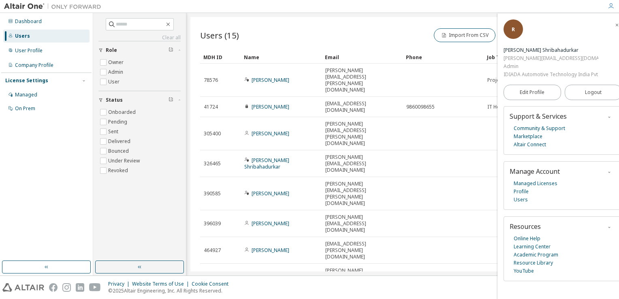  Describe the element at coordinates (53, 287) in the screenshot. I see `img: facebook.svg` at that location.